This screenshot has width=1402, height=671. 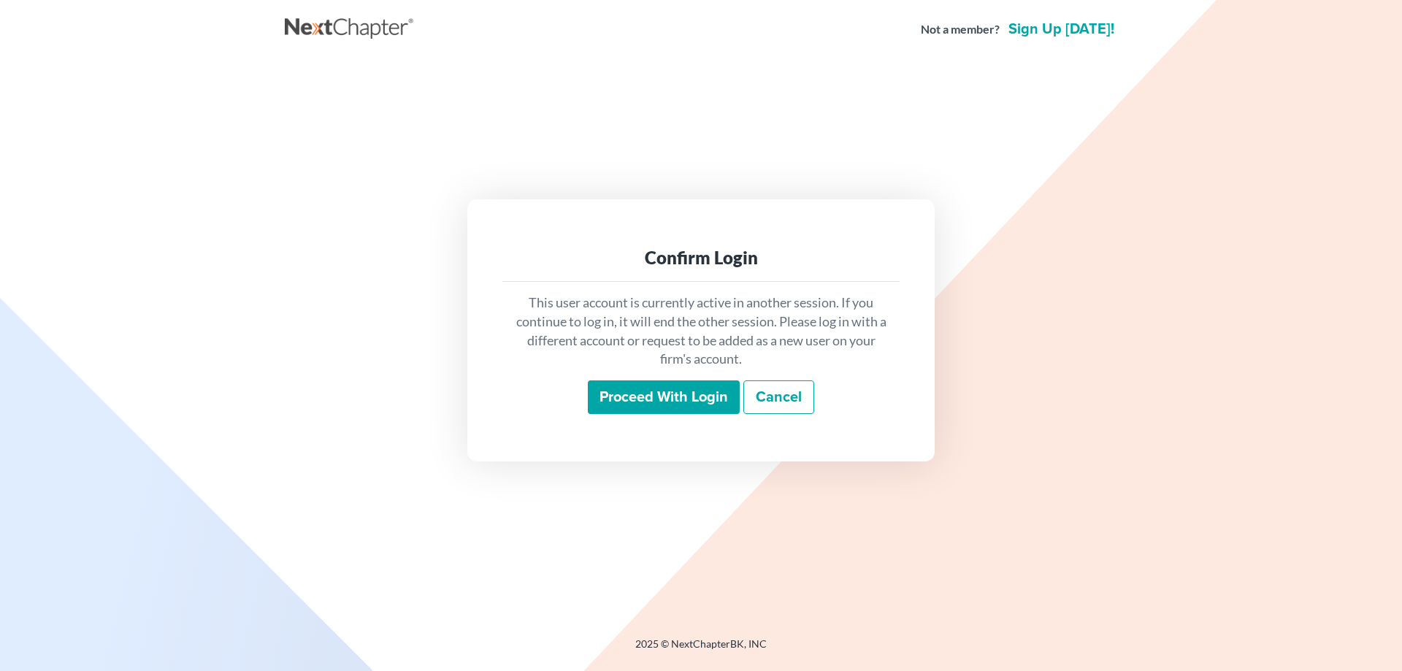 What do you see at coordinates (664, 397) in the screenshot?
I see `input: Proceed with login` at bounding box center [664, 397].